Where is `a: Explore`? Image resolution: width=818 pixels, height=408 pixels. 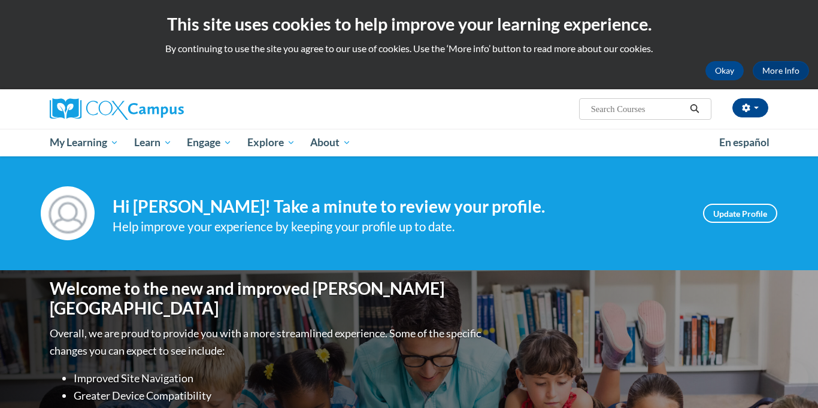 a: Explore is located at coordinates (271, 143).